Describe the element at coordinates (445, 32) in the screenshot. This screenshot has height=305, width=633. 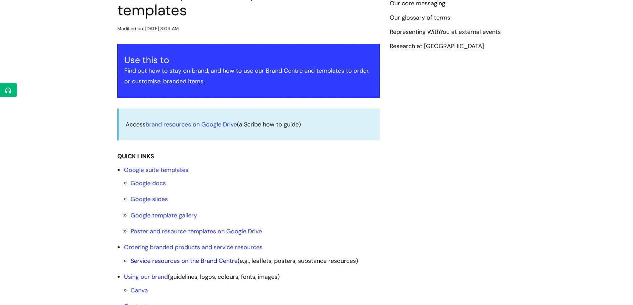
I see `a: Representing WithYou at external events` at that location.